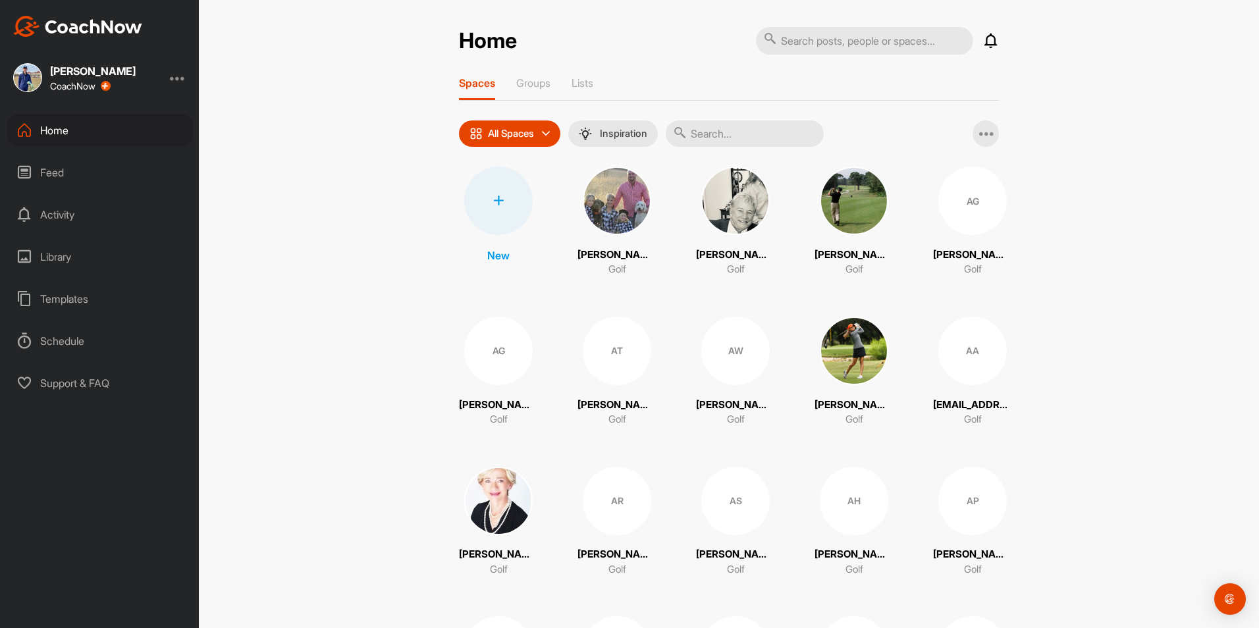 The width and height of the screenshot is (1259, 628). What do you see at coordinates (1230, 599) in the screenshot?
I see `div: Open Intercom Messenger` at bounding box center [1230, 599].